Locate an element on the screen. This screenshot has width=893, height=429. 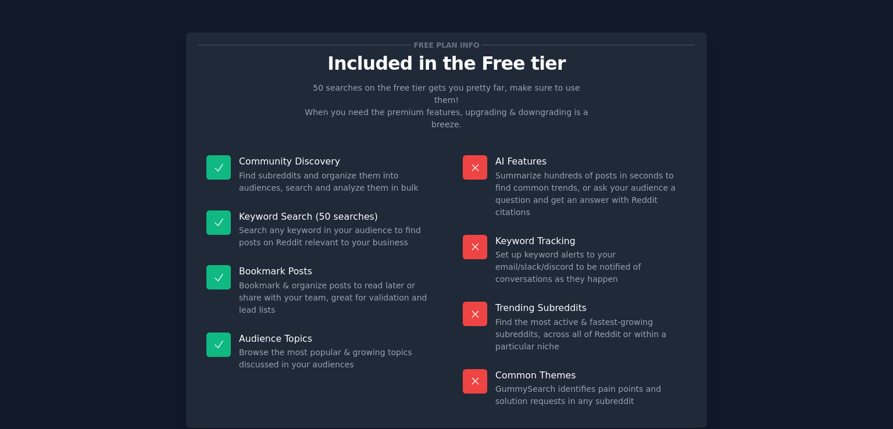
p: Keyword Tracking is located at coordinates (590, 241).